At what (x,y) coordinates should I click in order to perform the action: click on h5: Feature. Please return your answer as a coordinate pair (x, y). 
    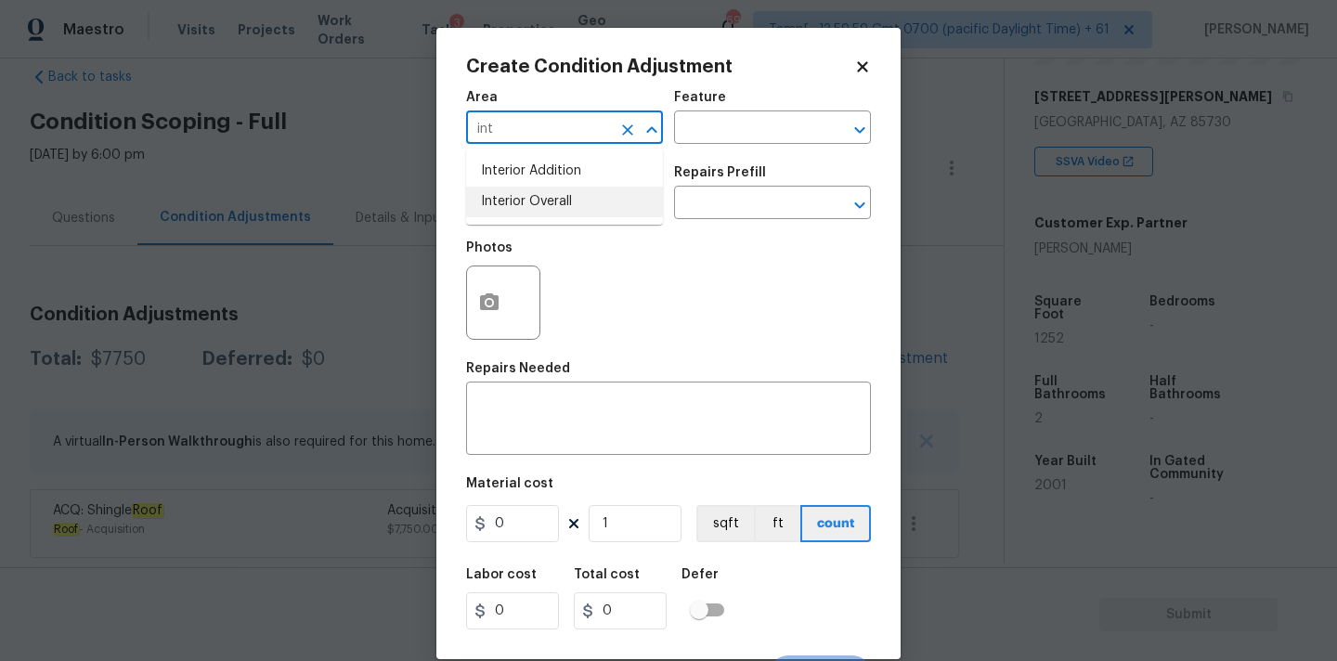
    Looking at the image, I should click on (700, 98).